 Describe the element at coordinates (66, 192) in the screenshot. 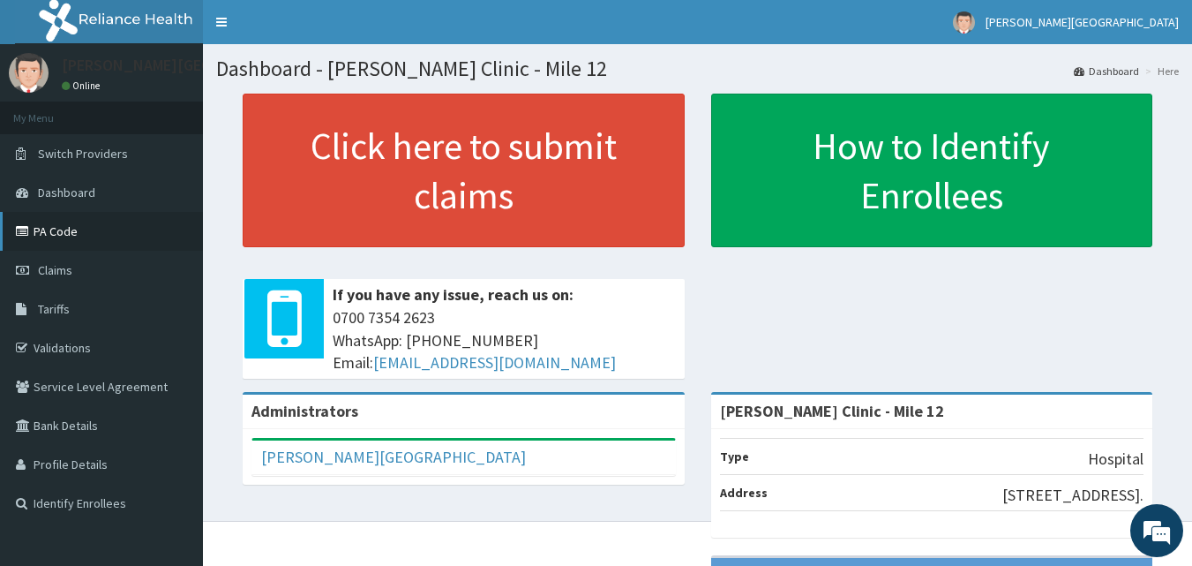

I see `span: Dashboard` at that location.